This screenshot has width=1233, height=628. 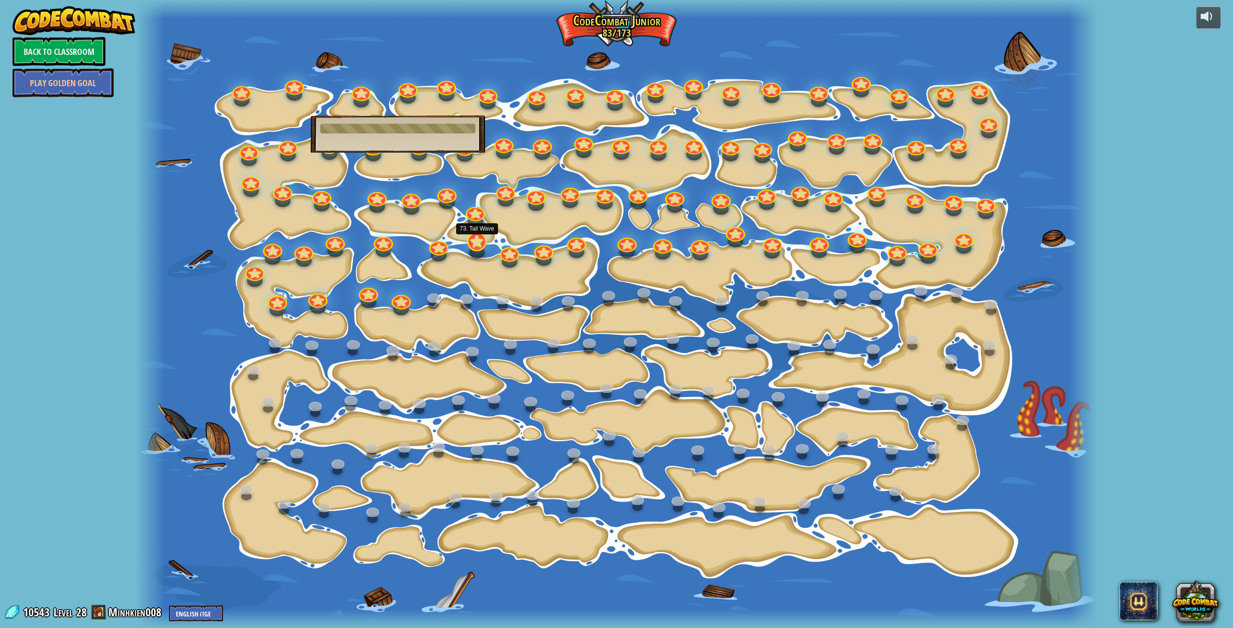 I want to click on span: Level, so click(x=63, y=613).